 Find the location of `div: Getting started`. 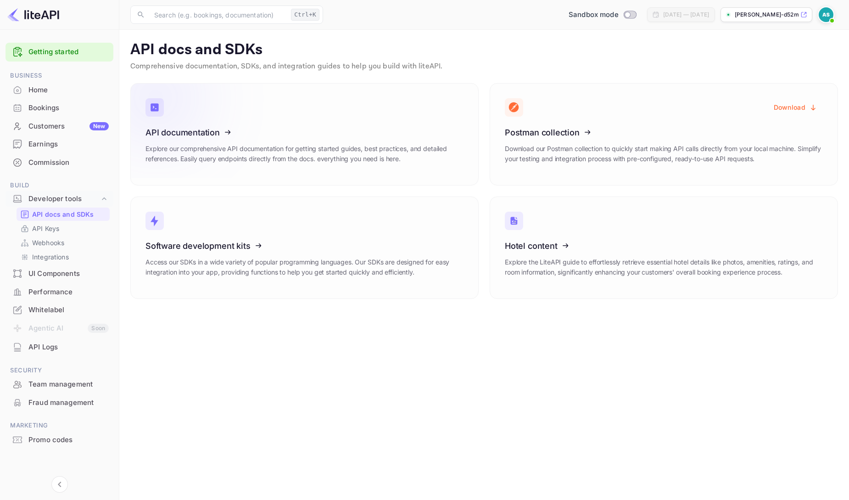

div: Getting started is located at coordinates (59, 52).